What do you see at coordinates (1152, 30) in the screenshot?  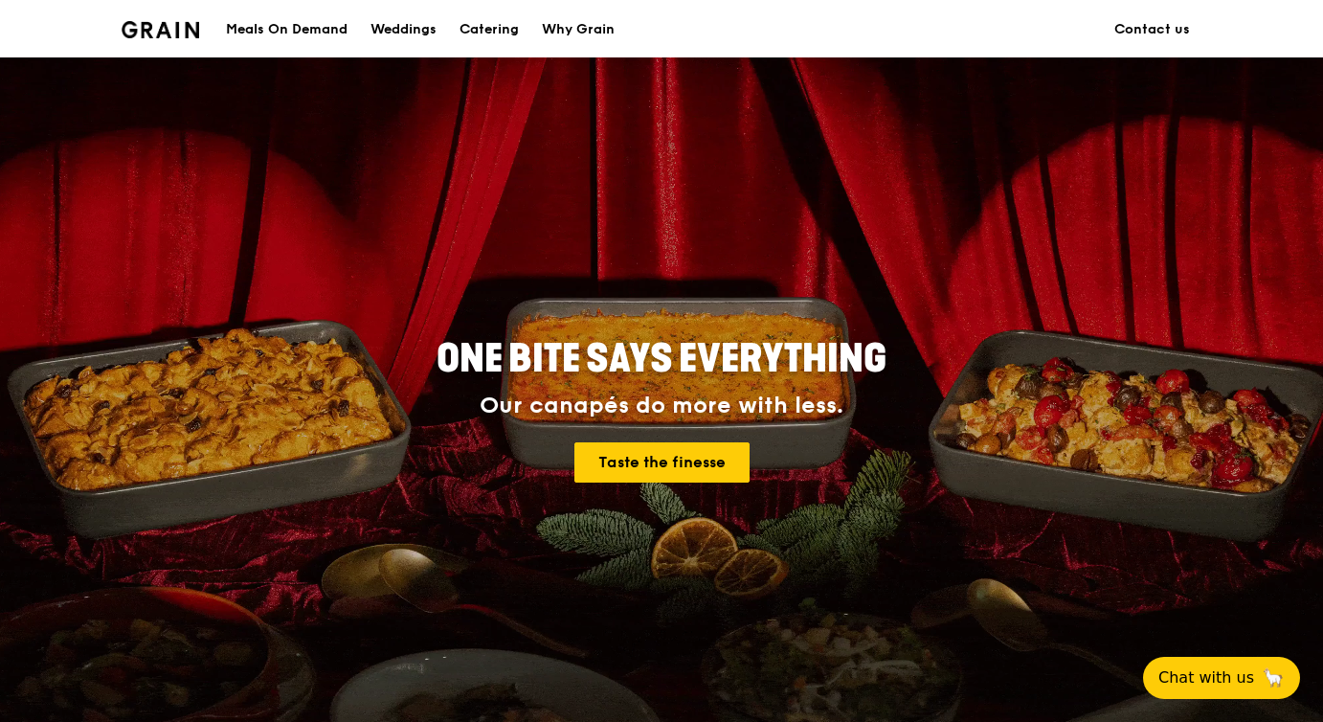 I see `a: Contact us` at bounding box center [1152, 30].